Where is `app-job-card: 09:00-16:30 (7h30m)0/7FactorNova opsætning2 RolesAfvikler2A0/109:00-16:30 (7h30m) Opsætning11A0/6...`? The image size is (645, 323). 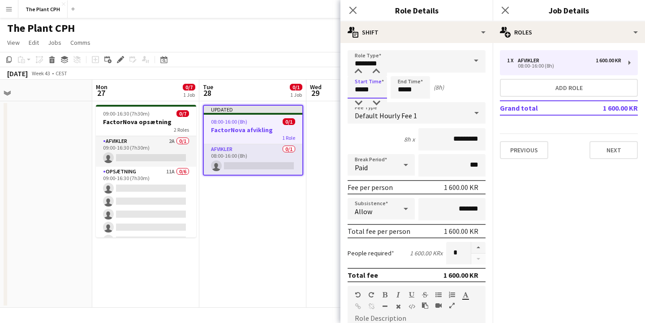 app-job-card: 09:00-16:30 (7h30m)0/7FactorNova opsætning2 RolesAfvikler2A0/109:00-16:30 (7h30m) Opsætning11A0/6... is located at coordinates (146, 171).